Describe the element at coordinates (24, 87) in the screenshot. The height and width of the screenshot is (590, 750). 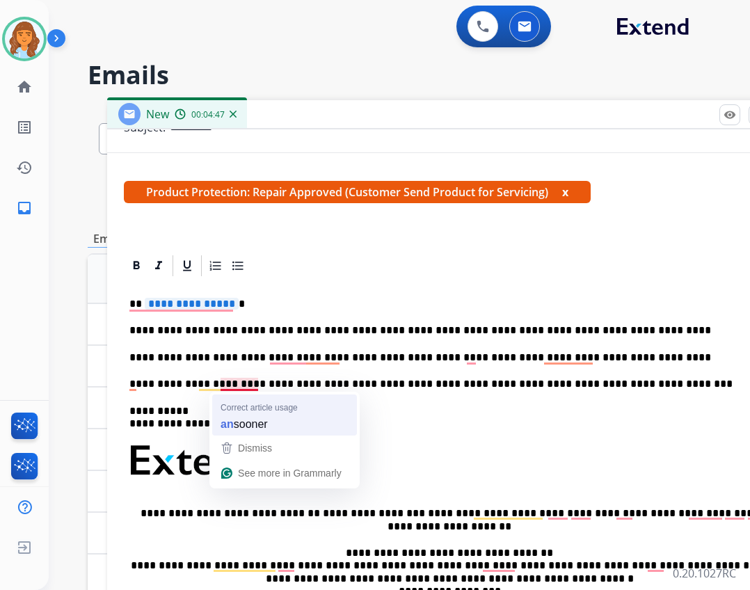
I see `mat-icon: home` at that location.